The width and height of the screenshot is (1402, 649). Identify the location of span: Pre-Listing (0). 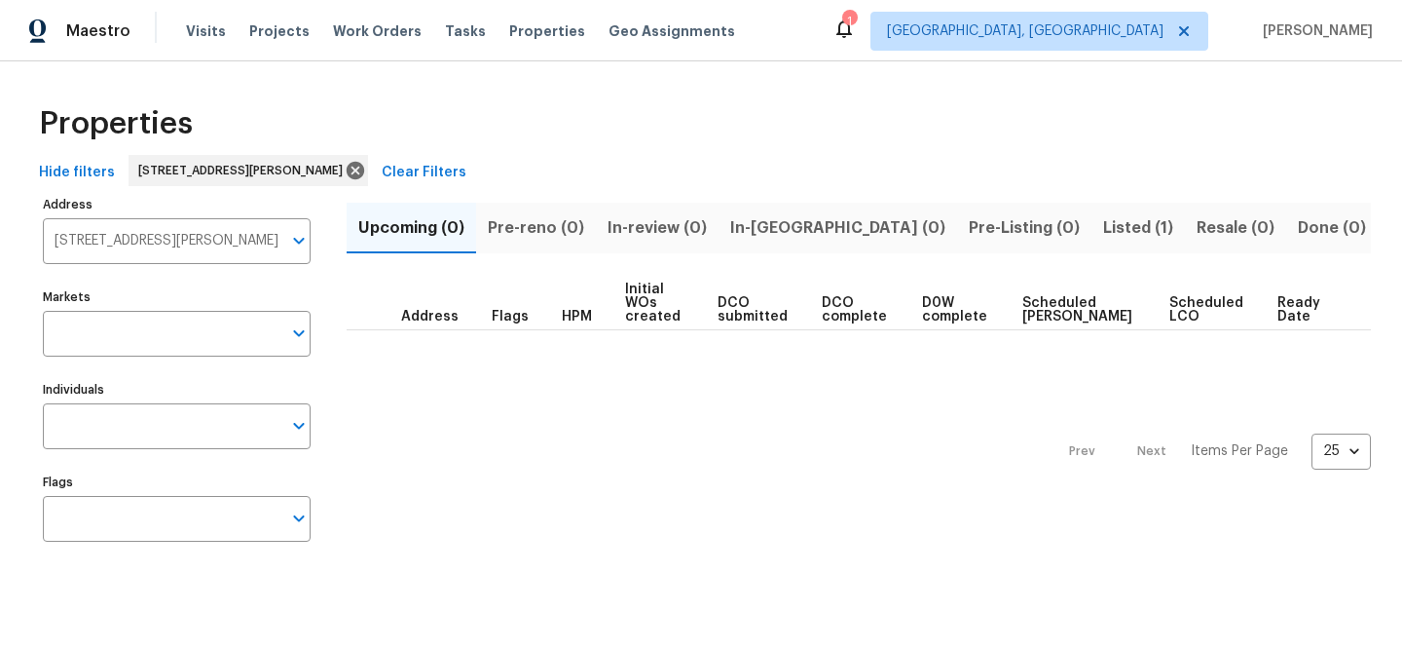
(1024, 228).